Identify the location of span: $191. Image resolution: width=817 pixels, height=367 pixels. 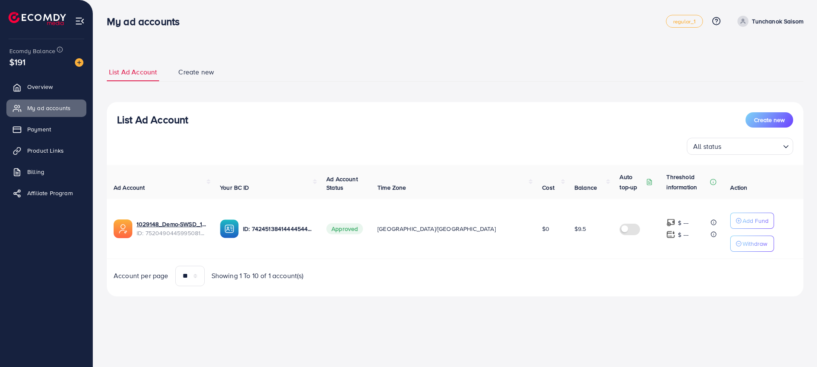
(17, 62).